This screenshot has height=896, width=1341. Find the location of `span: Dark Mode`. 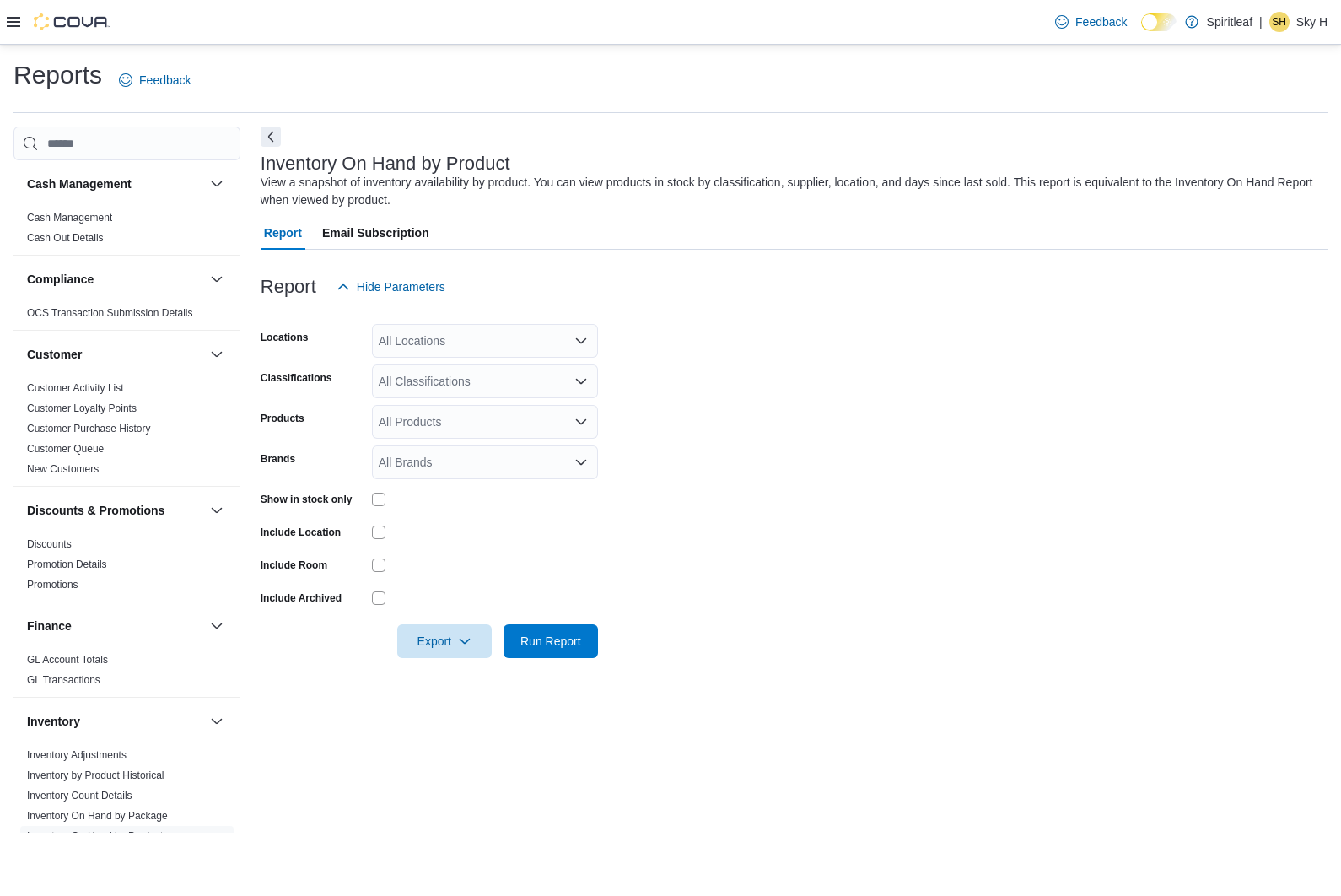

span: Dark Mode is located at coordinates (1141, 31).